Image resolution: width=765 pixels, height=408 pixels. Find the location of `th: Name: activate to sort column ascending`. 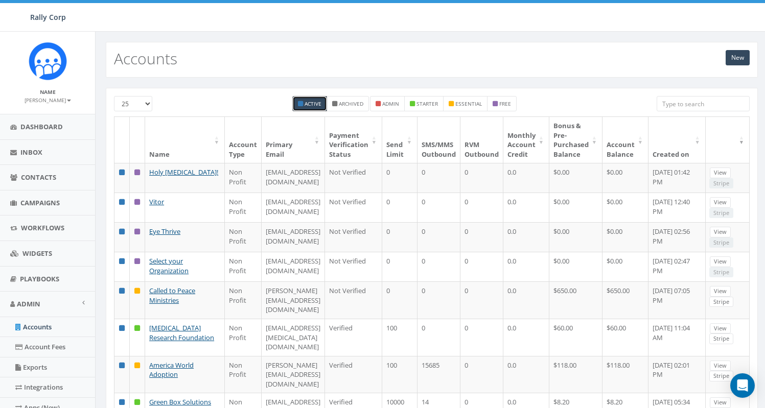

th: Name: activate to sort column ascending is located at coordinates (185, 140).